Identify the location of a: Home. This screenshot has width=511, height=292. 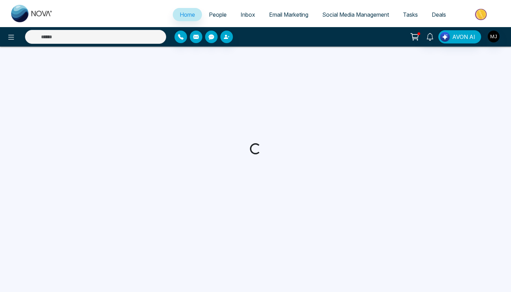
(187, 15).